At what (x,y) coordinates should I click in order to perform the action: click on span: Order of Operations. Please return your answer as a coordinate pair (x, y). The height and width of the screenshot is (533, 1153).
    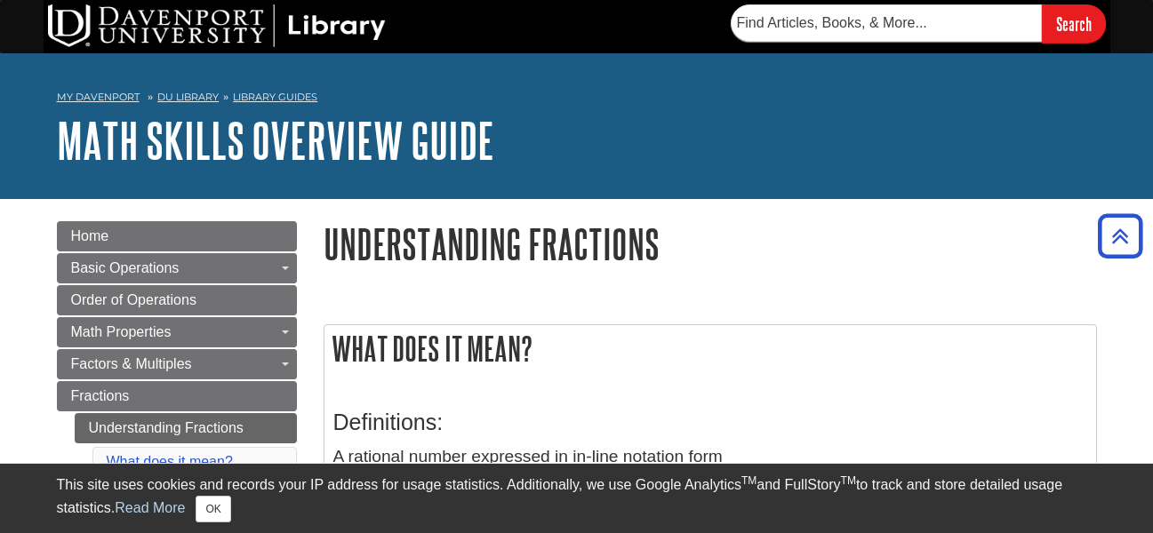
    Looking at the image, I should click on (133, 300).